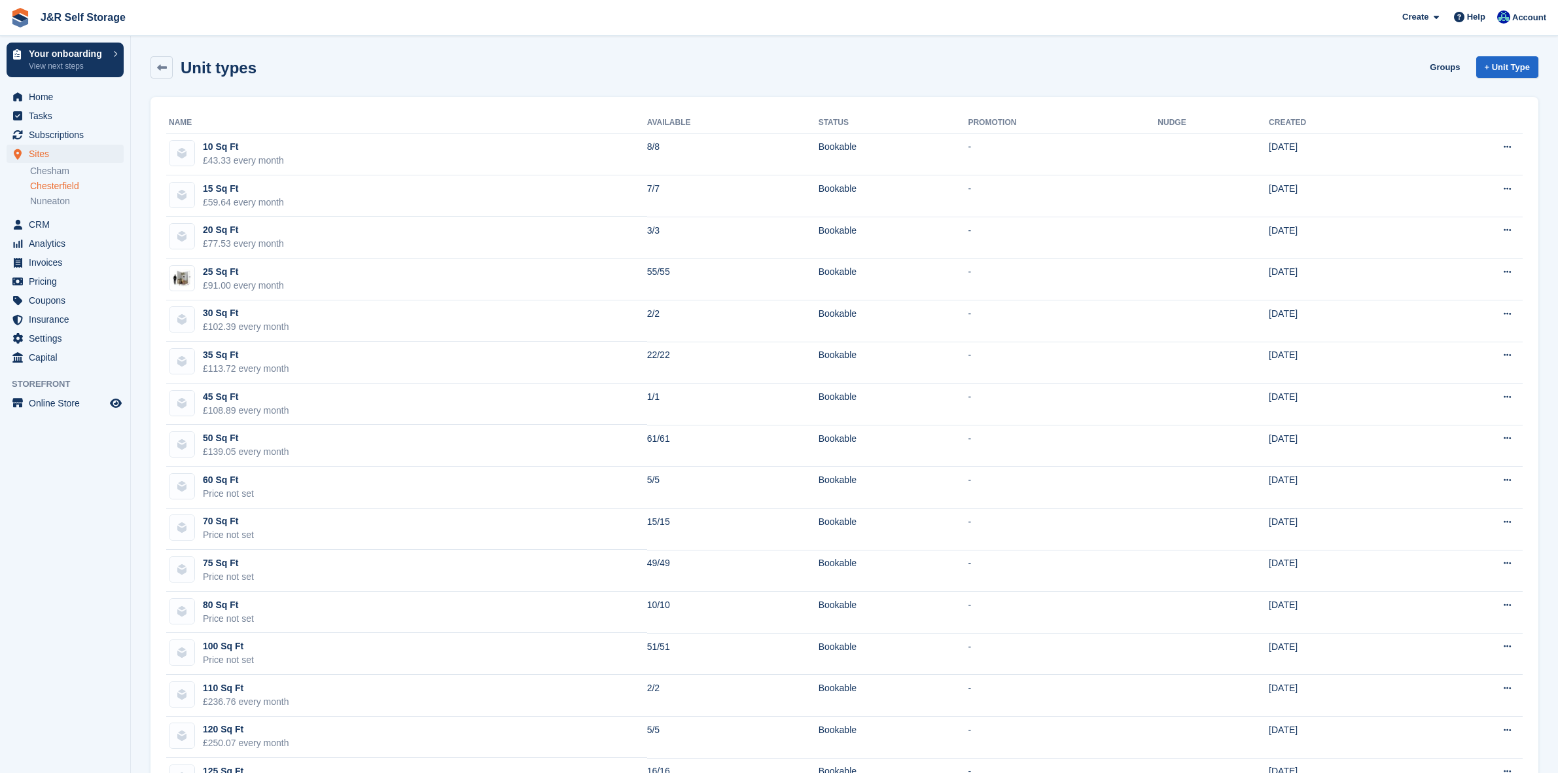 Image resolution: width=1558 pixels, height=773 pixels. I want to click on div: 30 Sq Ft, so click(246, 313).